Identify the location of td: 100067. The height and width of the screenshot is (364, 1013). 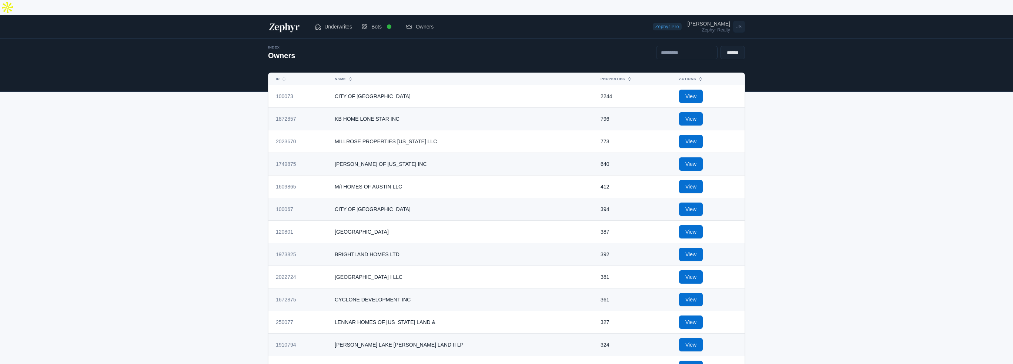
(299, 209).